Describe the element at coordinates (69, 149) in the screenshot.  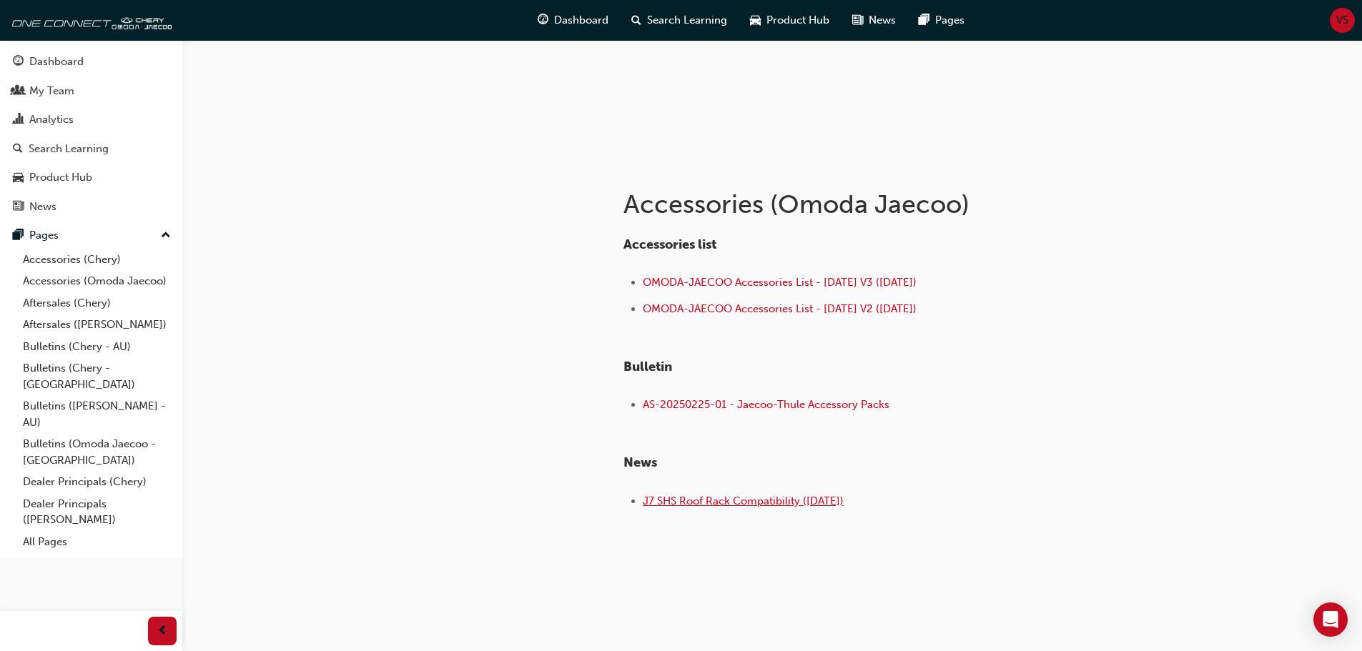
I see `div: Search Learning` at that location.